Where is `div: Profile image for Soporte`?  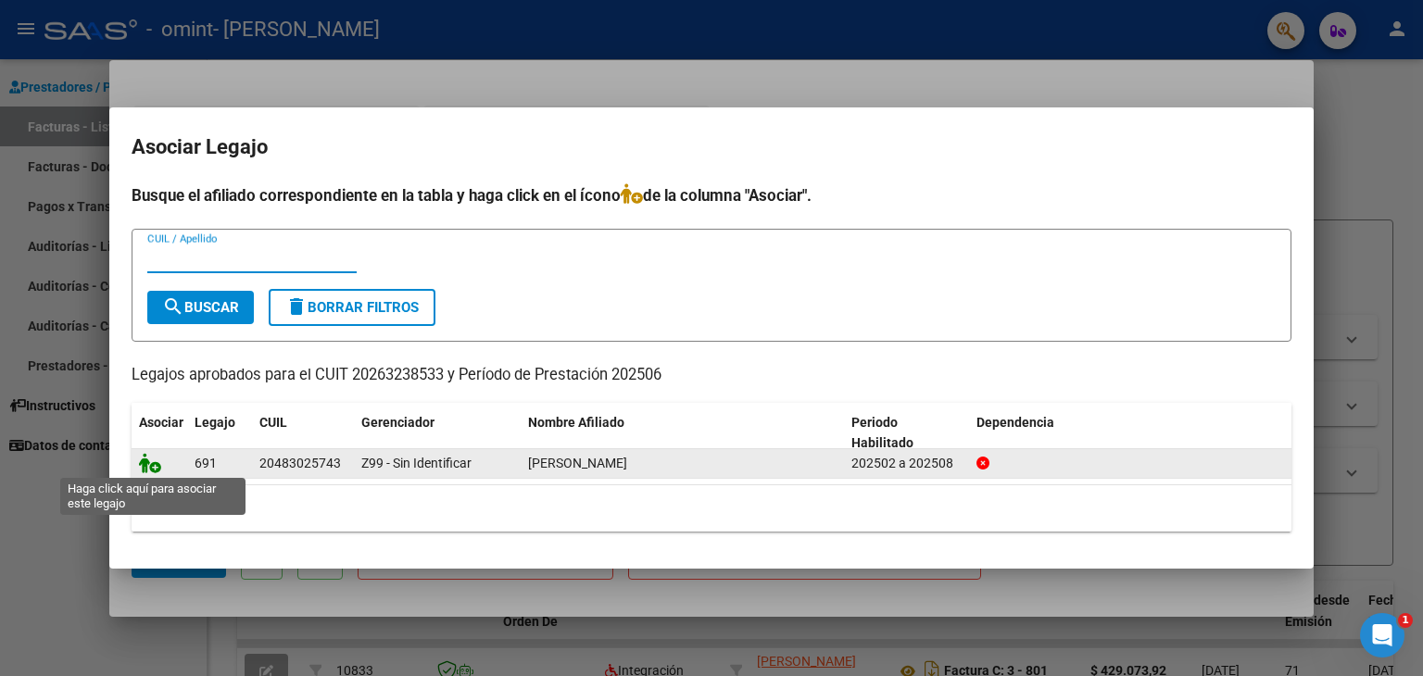
div: Profile image for Soporte is located at coordinates (56, 311).